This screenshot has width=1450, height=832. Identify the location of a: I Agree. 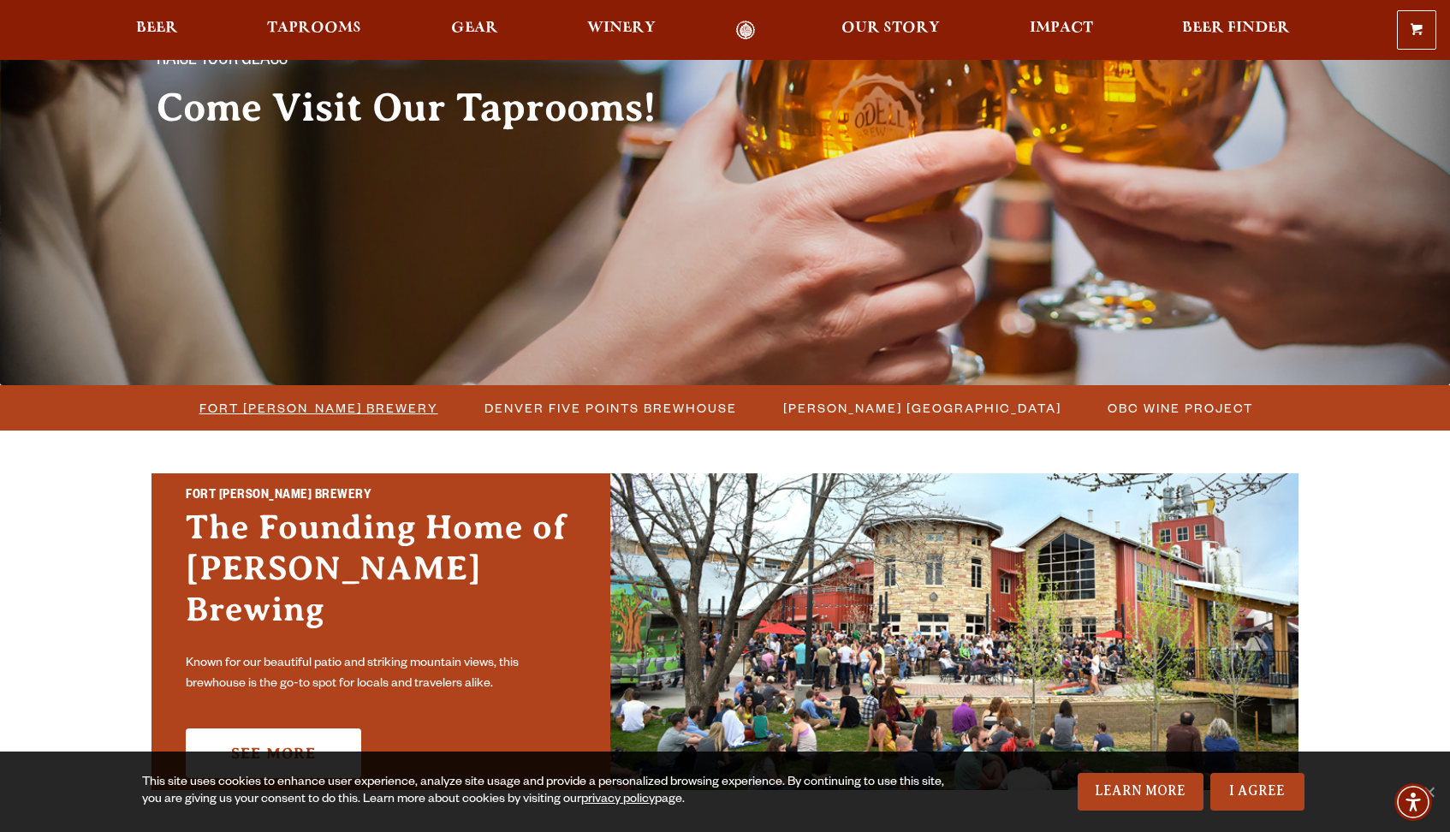
(1257, 792).